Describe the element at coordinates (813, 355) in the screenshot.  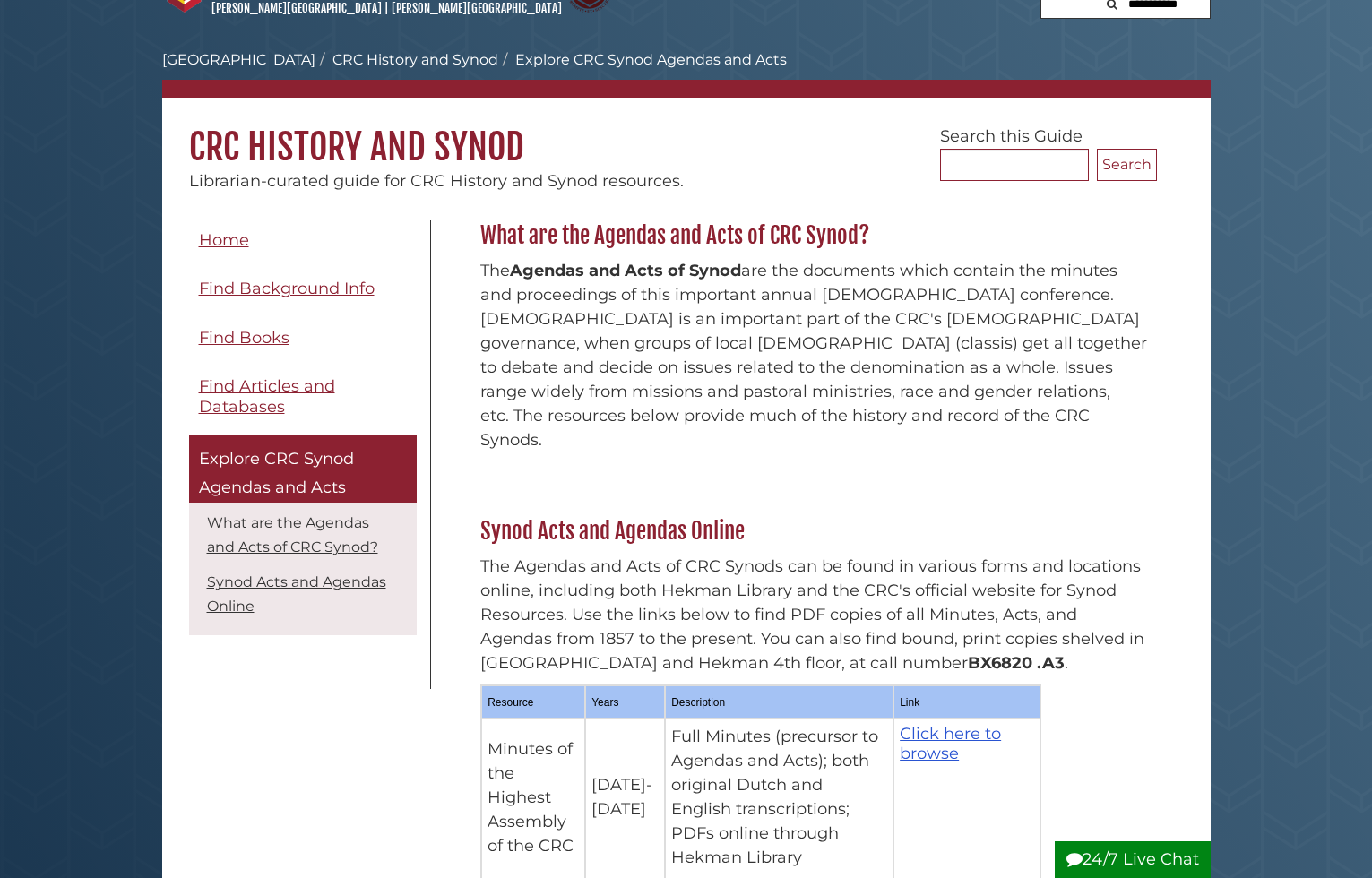
I see `p: The are the documents which contain the minutes and proceedings of this important annual [DEMOGRA...` at that location.